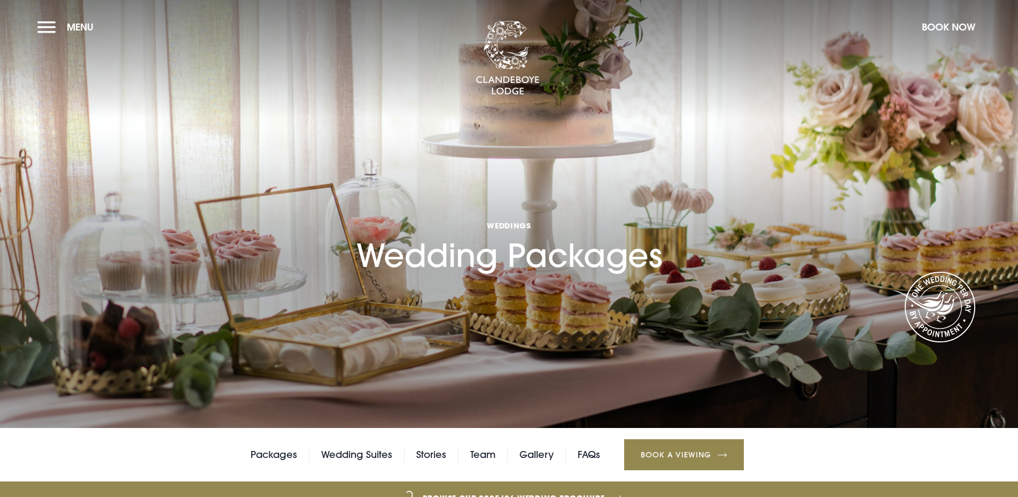 The width and height of the screenshot is (1018, 497). I want to click on button: Book Now, so click(949, 27).